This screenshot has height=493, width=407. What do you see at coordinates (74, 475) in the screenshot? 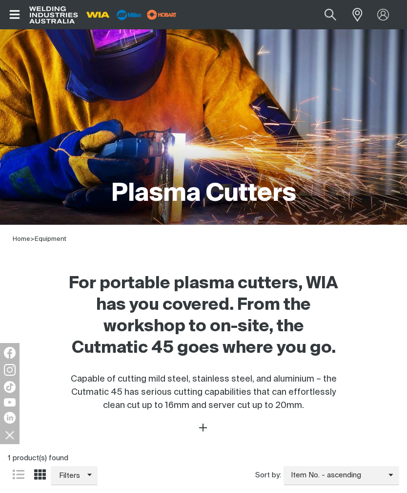
I see `aside: Filters` at bounding box center [74, 475].